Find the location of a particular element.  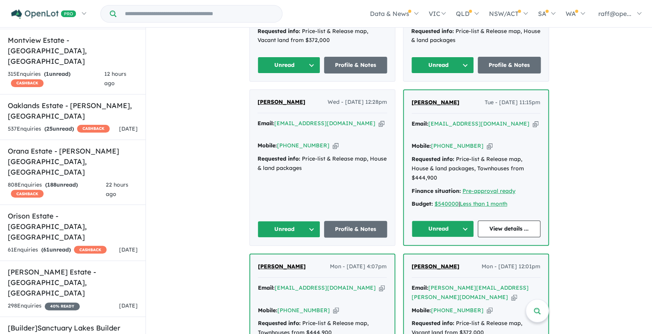

span: 25 is located at coordinates (49, 129).